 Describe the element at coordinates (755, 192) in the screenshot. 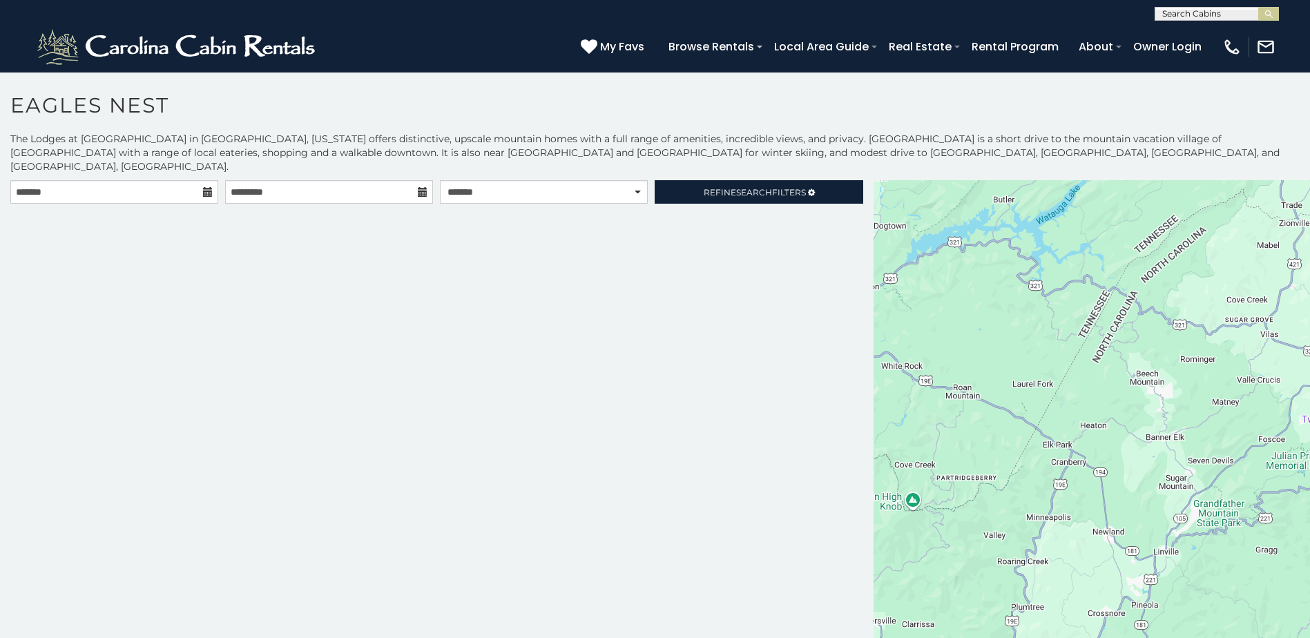

I see `span: Refine Filters` at that location.